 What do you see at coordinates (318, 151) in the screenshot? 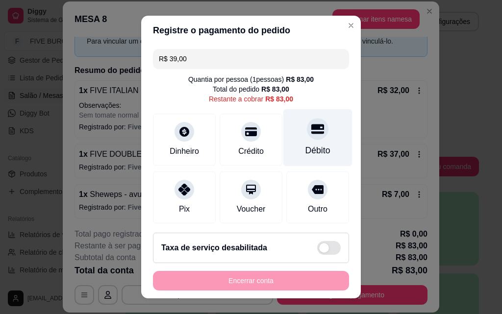
I see `div: Débito` at bounding box center [318, 151].